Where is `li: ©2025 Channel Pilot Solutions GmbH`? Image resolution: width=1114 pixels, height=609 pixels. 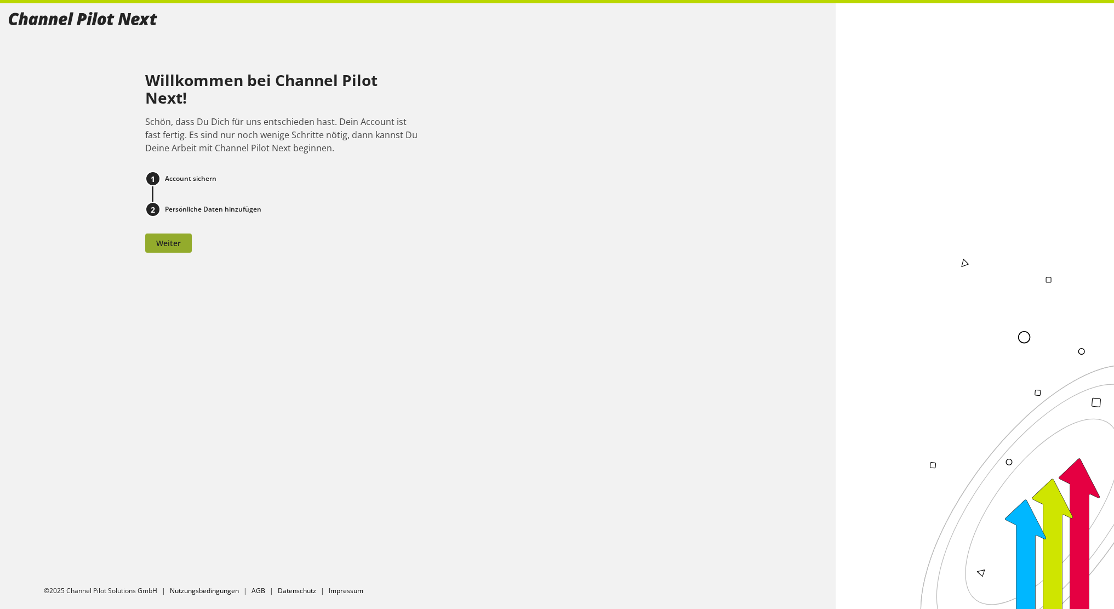 li: ©2025 Channel Pilot Solutions GmbH is located at coordinates (107, 591).